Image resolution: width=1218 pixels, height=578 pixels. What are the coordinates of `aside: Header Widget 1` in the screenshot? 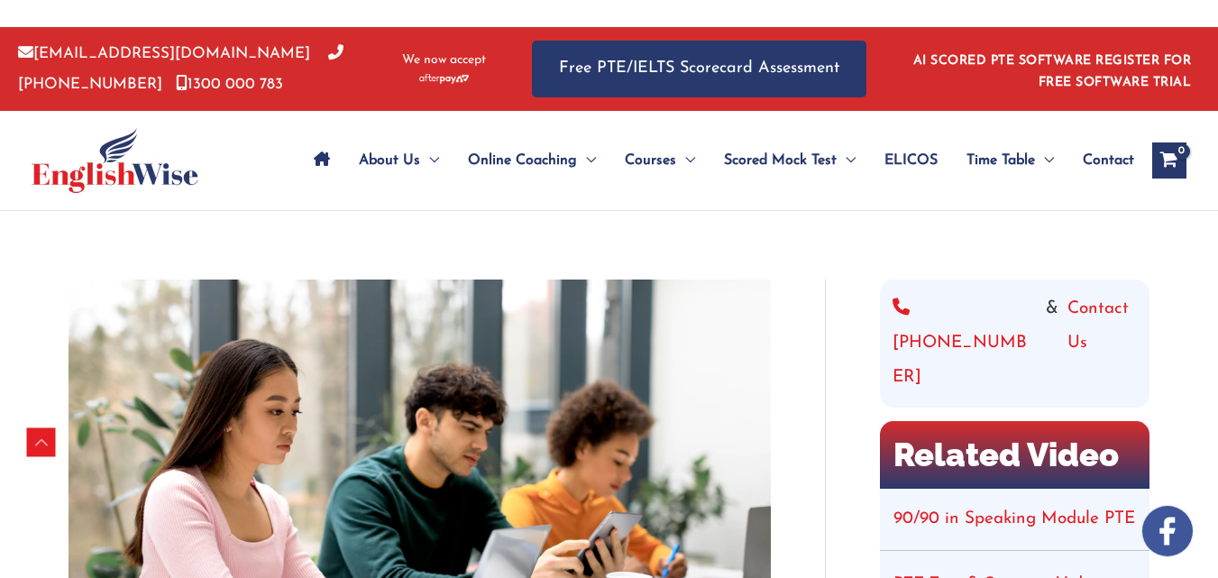 It's located at (1051, 69).